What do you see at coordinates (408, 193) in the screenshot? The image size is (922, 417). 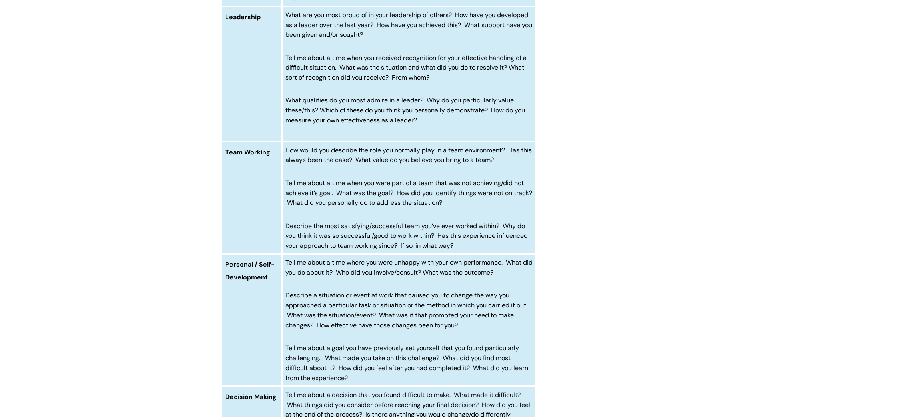 I see `span: Tell me about a time when you were part of a team that was not achieving/did not achieve it’s goa...` at bounding box center [408, 193].